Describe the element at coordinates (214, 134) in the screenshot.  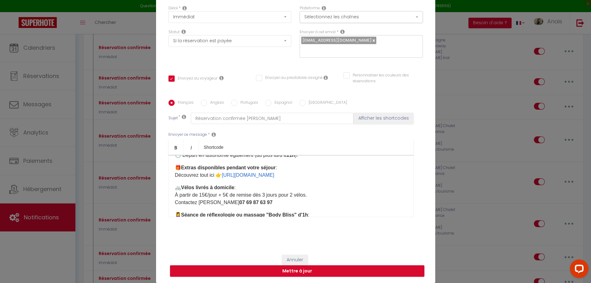
I see `i: Message` at that location.